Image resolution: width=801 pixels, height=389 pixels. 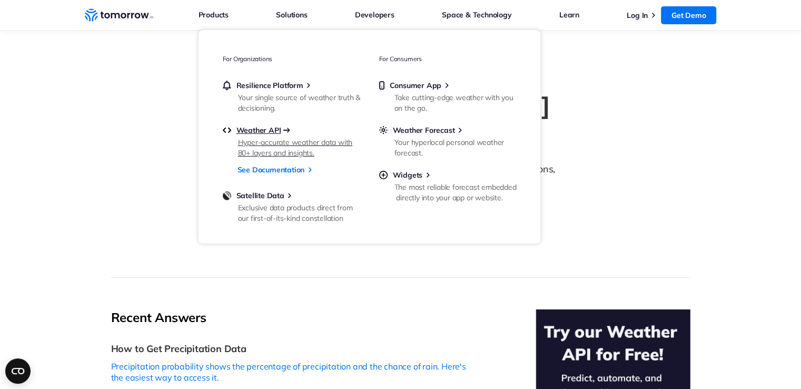 What do you see at coordinates (416, 85) in the screenshot?
I see `span: Consumer App` at bounding box center [416, 85].